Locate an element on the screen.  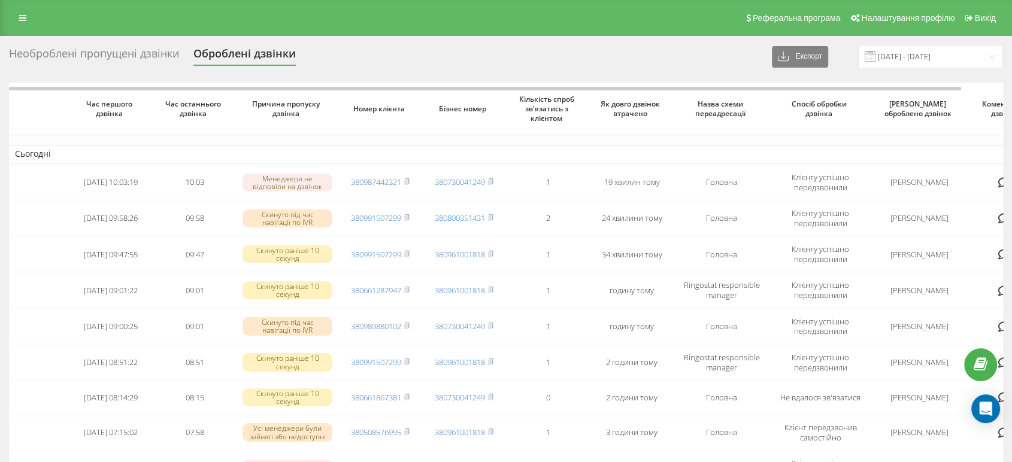
span: Назва схеми переадресації is located at coordinates (721, 108).